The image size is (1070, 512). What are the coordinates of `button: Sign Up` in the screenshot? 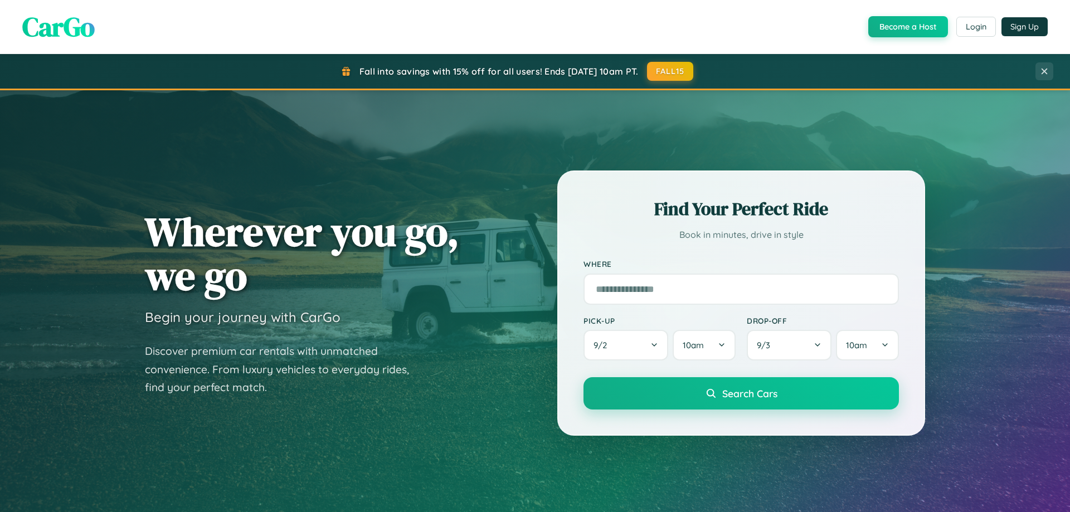 It's located at (1024, 27).